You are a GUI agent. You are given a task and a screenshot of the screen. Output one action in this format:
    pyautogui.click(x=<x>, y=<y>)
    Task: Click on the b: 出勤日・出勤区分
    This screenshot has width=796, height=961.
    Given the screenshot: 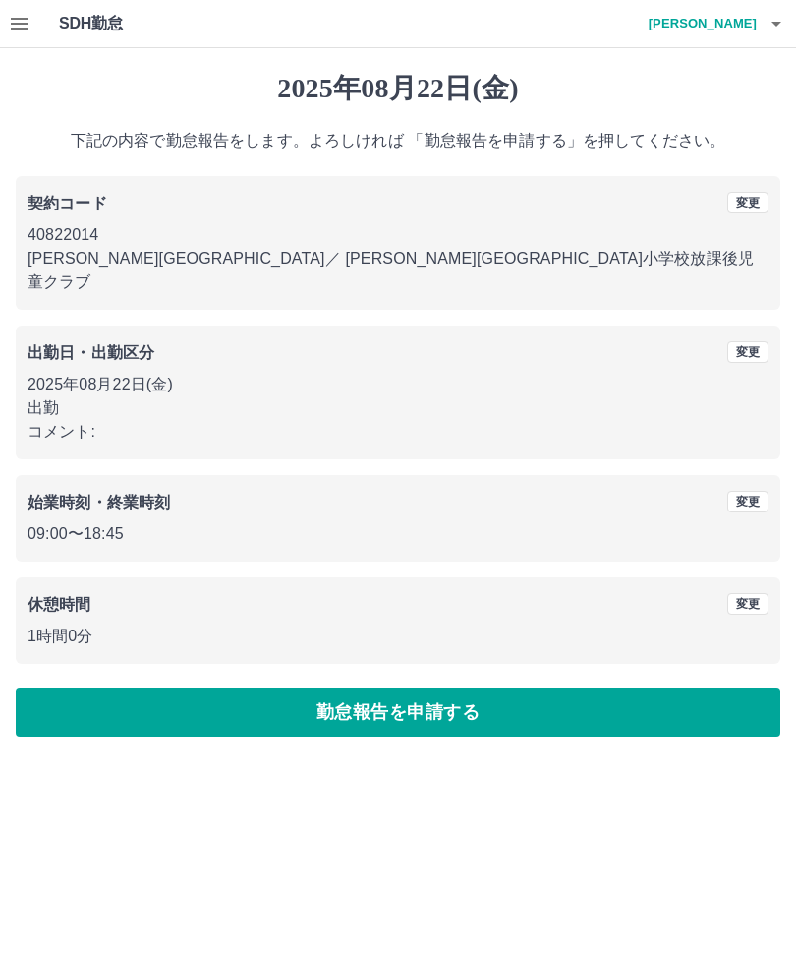 What is the action you would take?
    pyautogui.click(x=90, y=352)
    